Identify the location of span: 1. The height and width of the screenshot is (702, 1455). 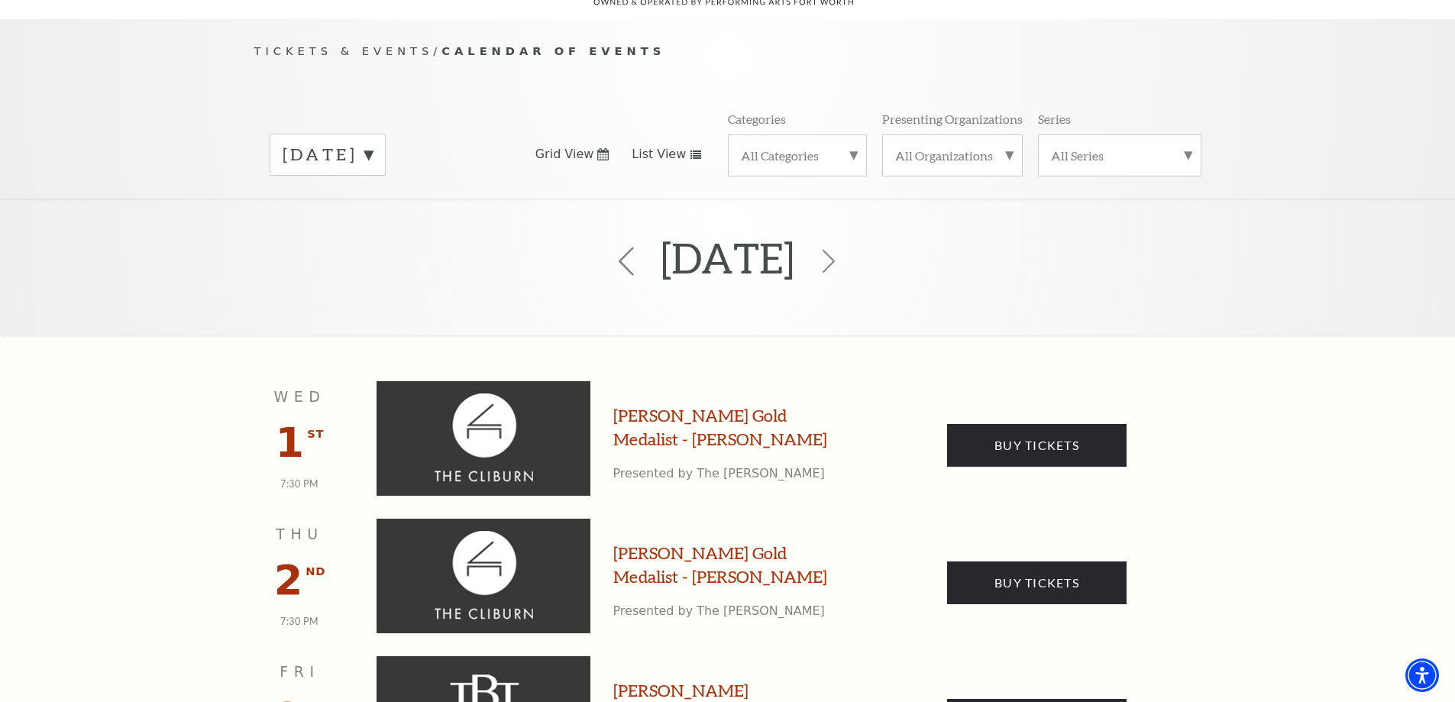
(290, 442).